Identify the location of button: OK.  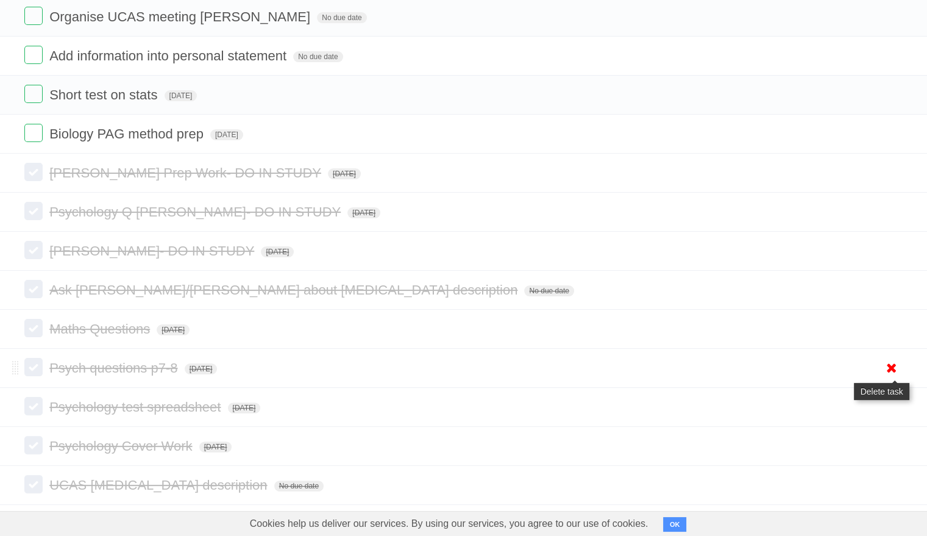
(674, 524).